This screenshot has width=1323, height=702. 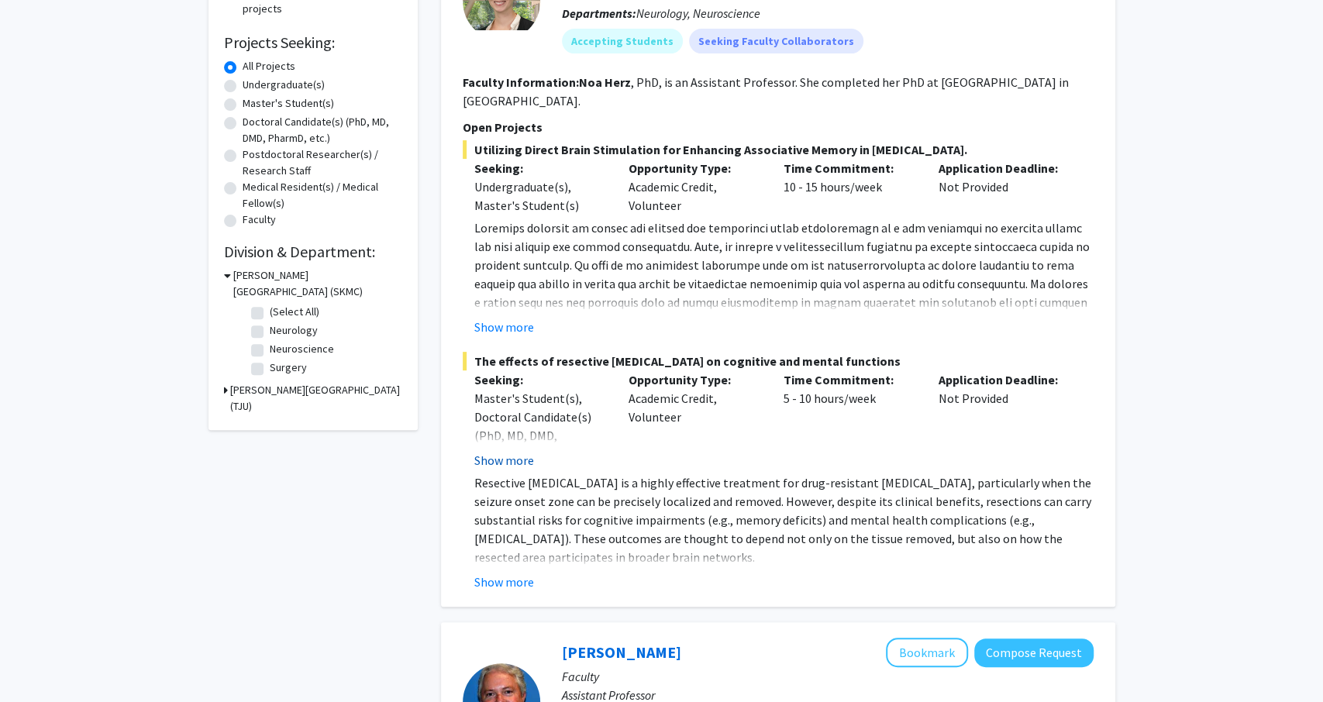 What do you see at coordinates (322, 130) in the screenshot?
I see `label: Doctoral Candidate(s) (PhD, MD, DMD, PharmD, etc.)` at bounding box center [322, 130].